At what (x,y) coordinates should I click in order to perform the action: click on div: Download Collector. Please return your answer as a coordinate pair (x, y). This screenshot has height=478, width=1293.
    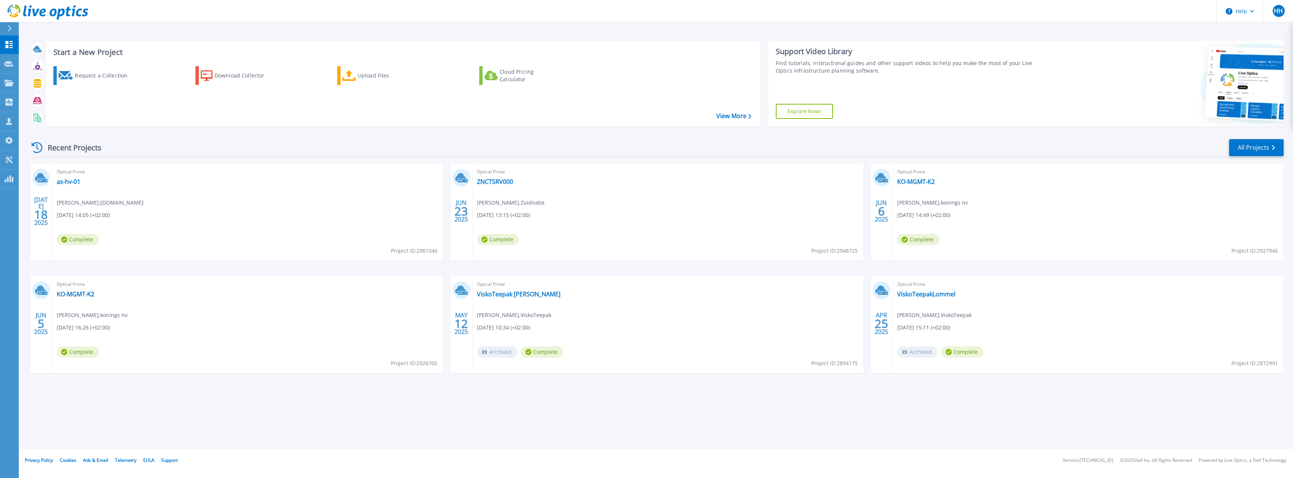
    Looking at the image, I should click on (245, 76).